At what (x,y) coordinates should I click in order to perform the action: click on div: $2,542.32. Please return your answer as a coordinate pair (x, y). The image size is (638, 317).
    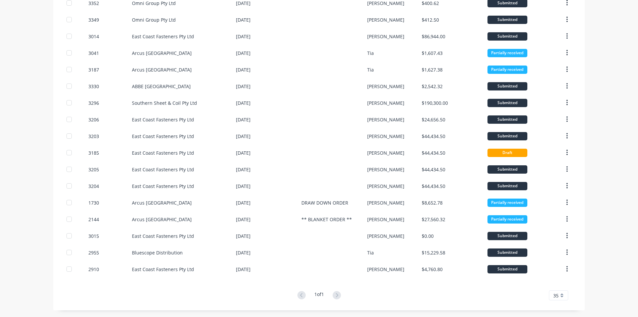
    Looking at the image, I should click on (432, 86).